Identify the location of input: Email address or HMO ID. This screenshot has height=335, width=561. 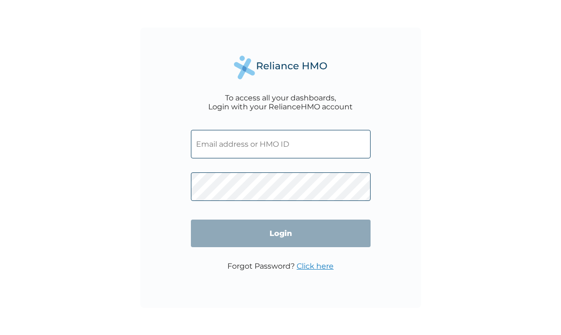
(281, 144).